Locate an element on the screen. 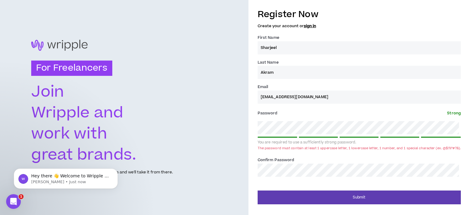 This screenshot has width=470, height=215. div: message notification from Morgan, Just now. Hey there 👋 Welcome to Wripple 🙌 Take a look around! ... is located at coordinates (61, 23).